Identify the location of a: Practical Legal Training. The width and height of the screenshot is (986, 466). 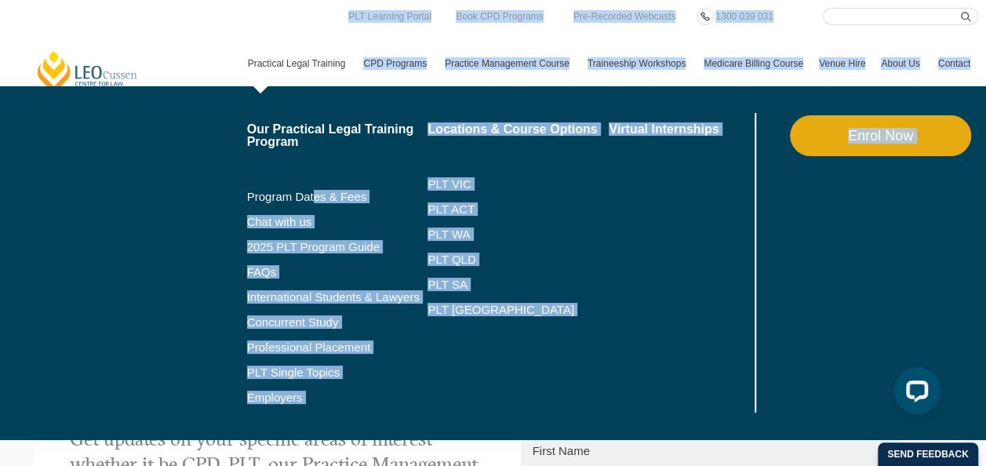
(298, 64).